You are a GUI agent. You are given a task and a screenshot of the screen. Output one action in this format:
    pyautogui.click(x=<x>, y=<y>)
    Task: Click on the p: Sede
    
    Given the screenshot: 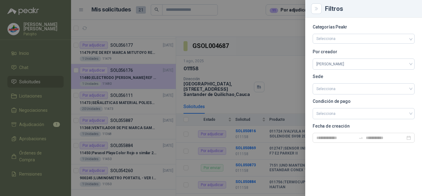 What is the action you would take?
    pyautogui.click(x=364, y=76)
    